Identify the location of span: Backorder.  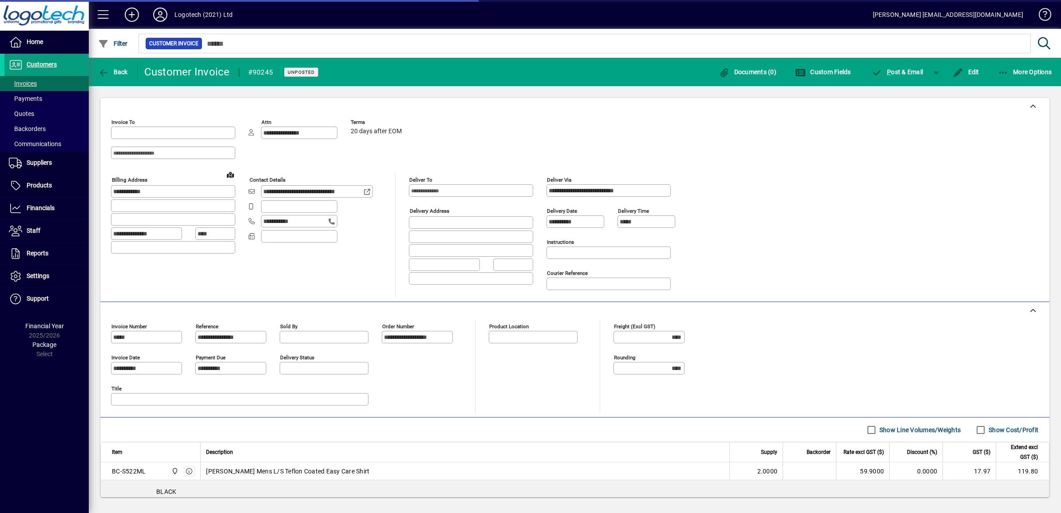
(819, 452).